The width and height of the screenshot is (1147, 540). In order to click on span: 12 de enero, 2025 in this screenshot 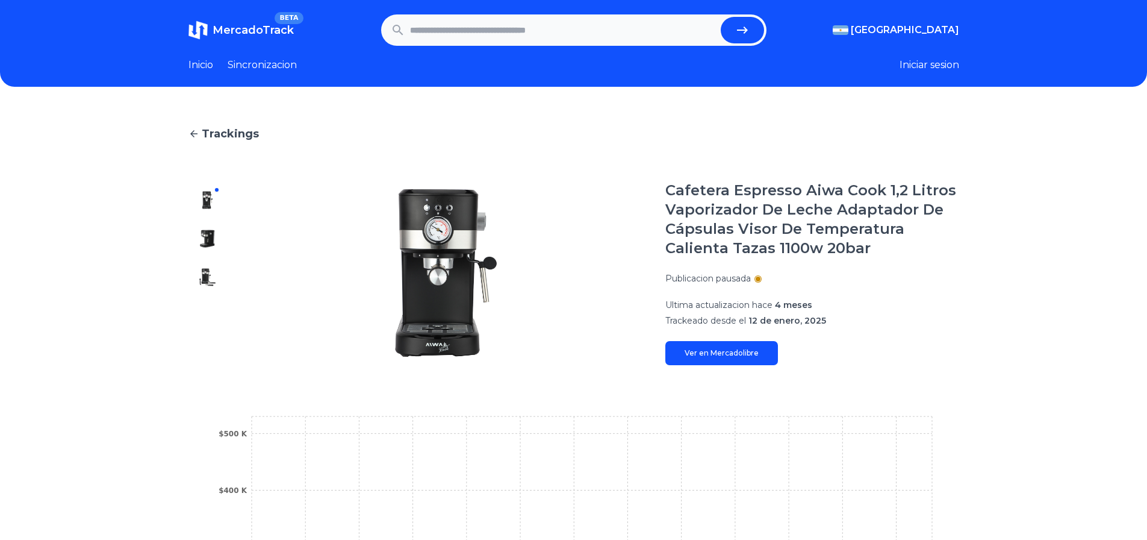, I will do `click(787, 320)`.